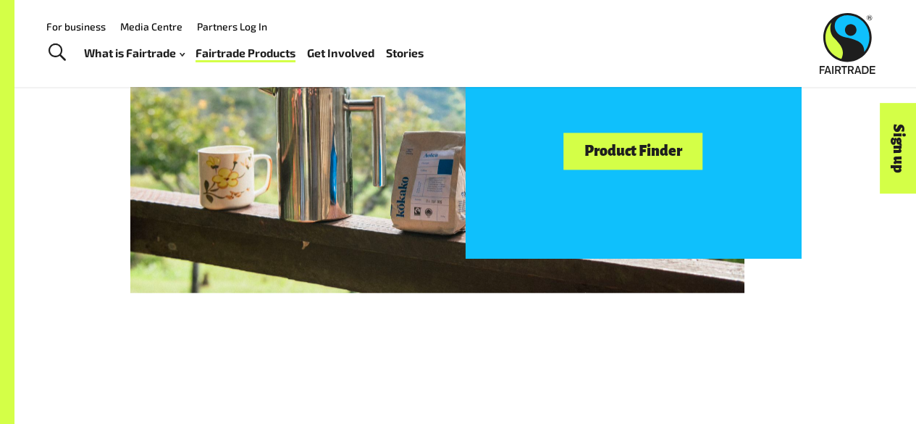  Describe the element at coordinates (151, 26) in the screenshot. I see `a: Media Centre` at that location.